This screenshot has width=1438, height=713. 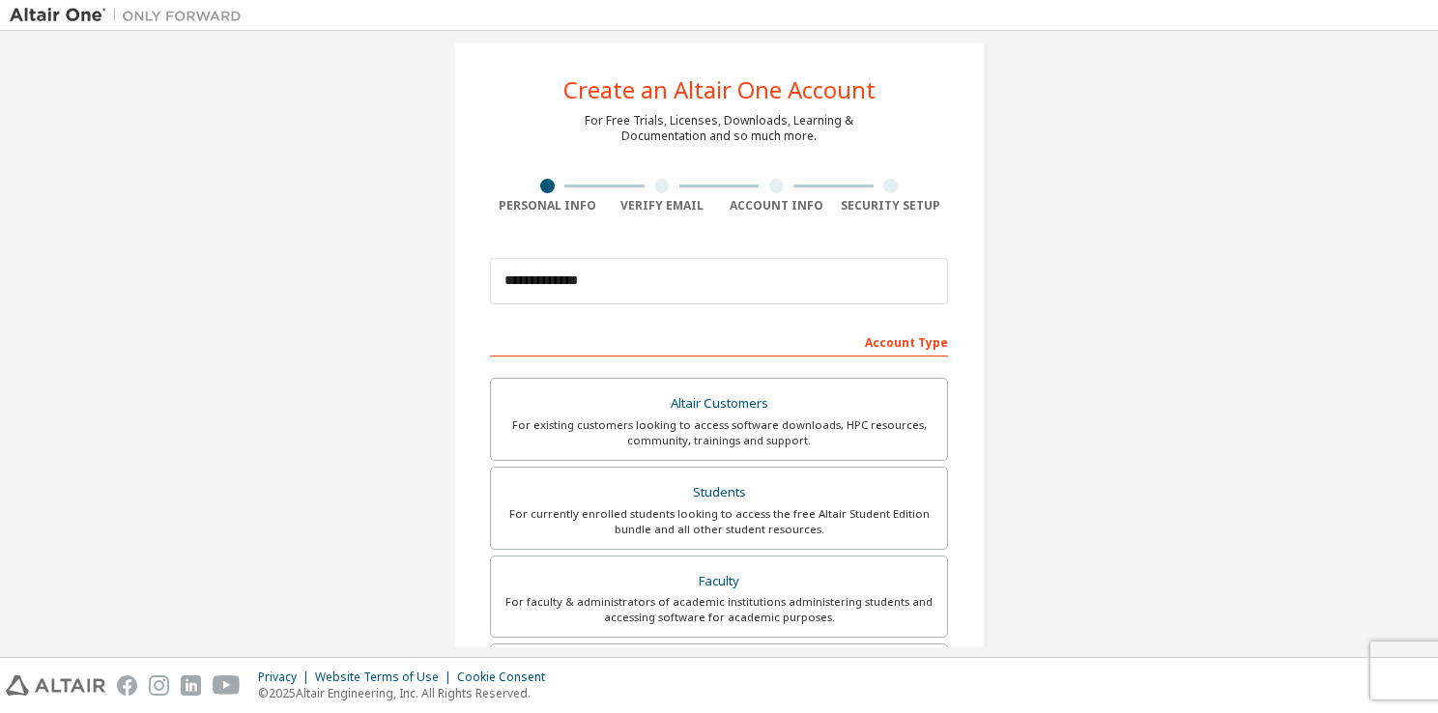 I want to click on div: For Free Trials, Licenses, Downloads, Learning & Documentation and so much more., so click(x=719, y=129).